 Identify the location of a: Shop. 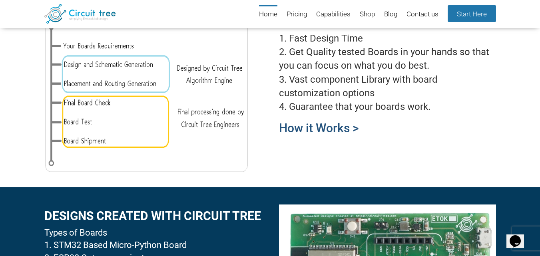
(367, 14).